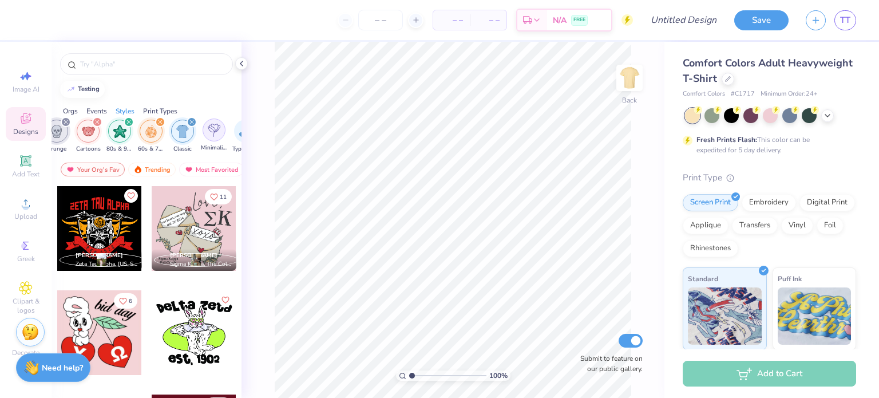 The image size is (879, 398). What do you see at coordinates (214, 130) in the screenshot?
I see `img: Minimalist Image` at bounding box center [214, 130].